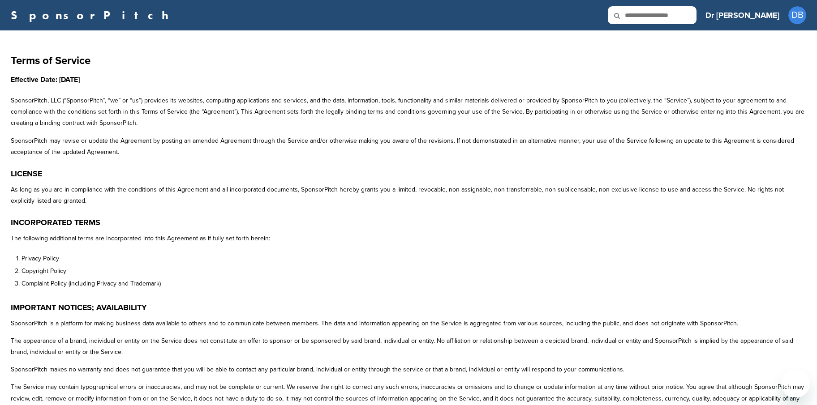  Describe the element at coordinates (408, 223) in the screenshot. I see `h2: INCORPORATED TERMS` at that location.